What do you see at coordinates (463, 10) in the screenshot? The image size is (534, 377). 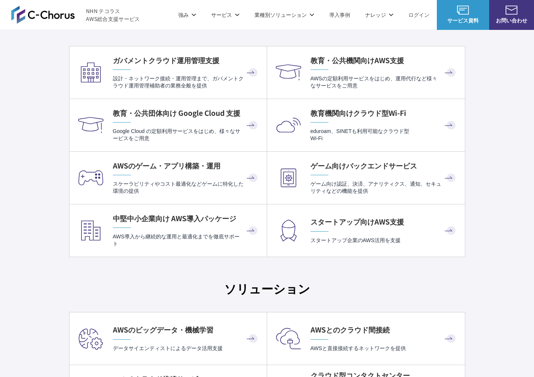 I see `img: AWS総合支援サービス C-Chorus サービス資料` at bounding box center [463, 10].